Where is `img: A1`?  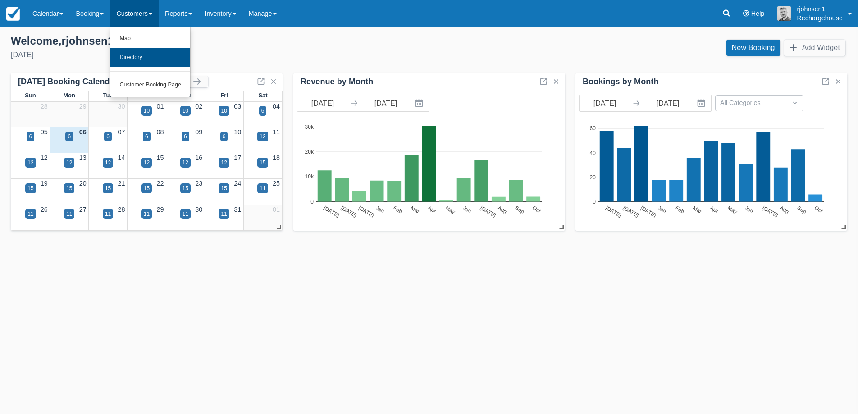
img: A1 is located at coordinates (784, 14).